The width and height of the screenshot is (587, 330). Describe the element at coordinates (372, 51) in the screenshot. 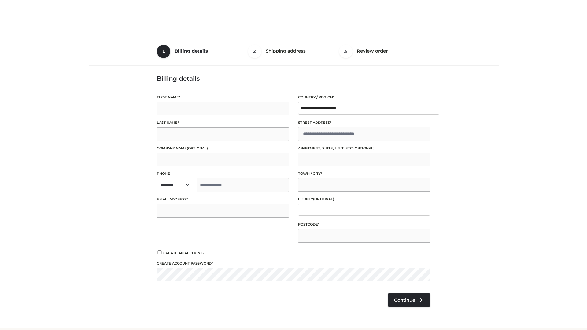

I see `span: Review order` at that location.